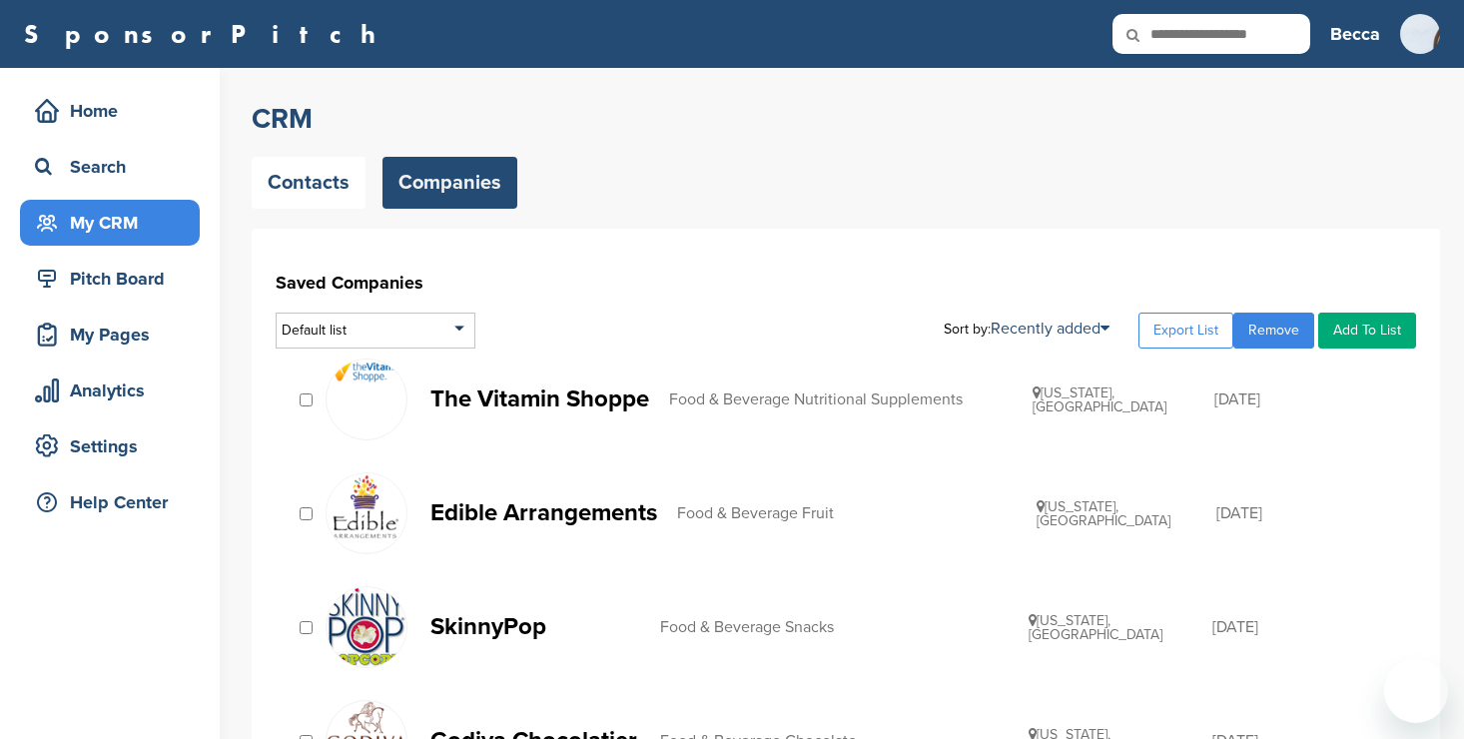 The image size is (1464, 739). I want to click on div: My CRM, so click(115, 223).